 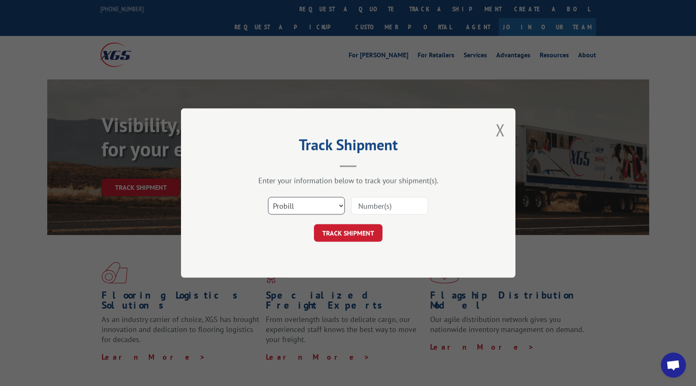 I want to click on div: Open chat, so click(x=674, y=365).